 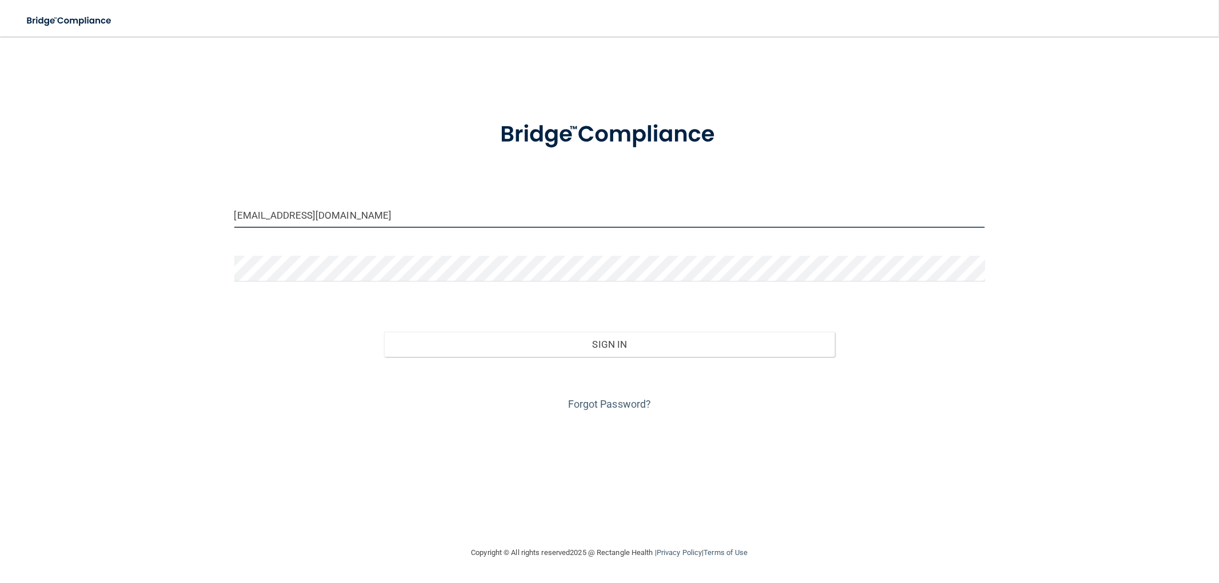 What do you see at coordinates (610, 404) in the screenshot?
I see `a: Forgot Password?` at bounding box center [610, 404].